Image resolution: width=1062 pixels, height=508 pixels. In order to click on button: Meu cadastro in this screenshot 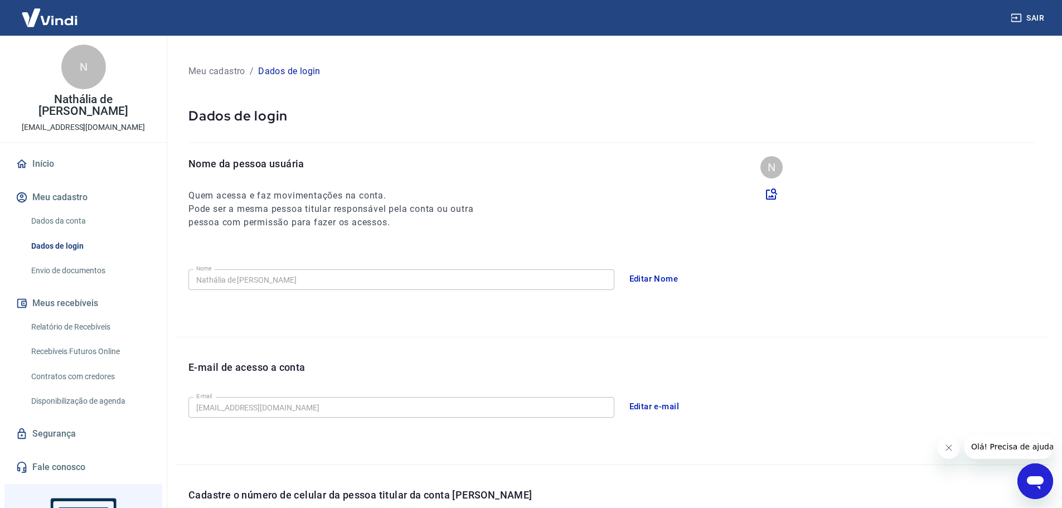, I will do `click(83, 197)`.